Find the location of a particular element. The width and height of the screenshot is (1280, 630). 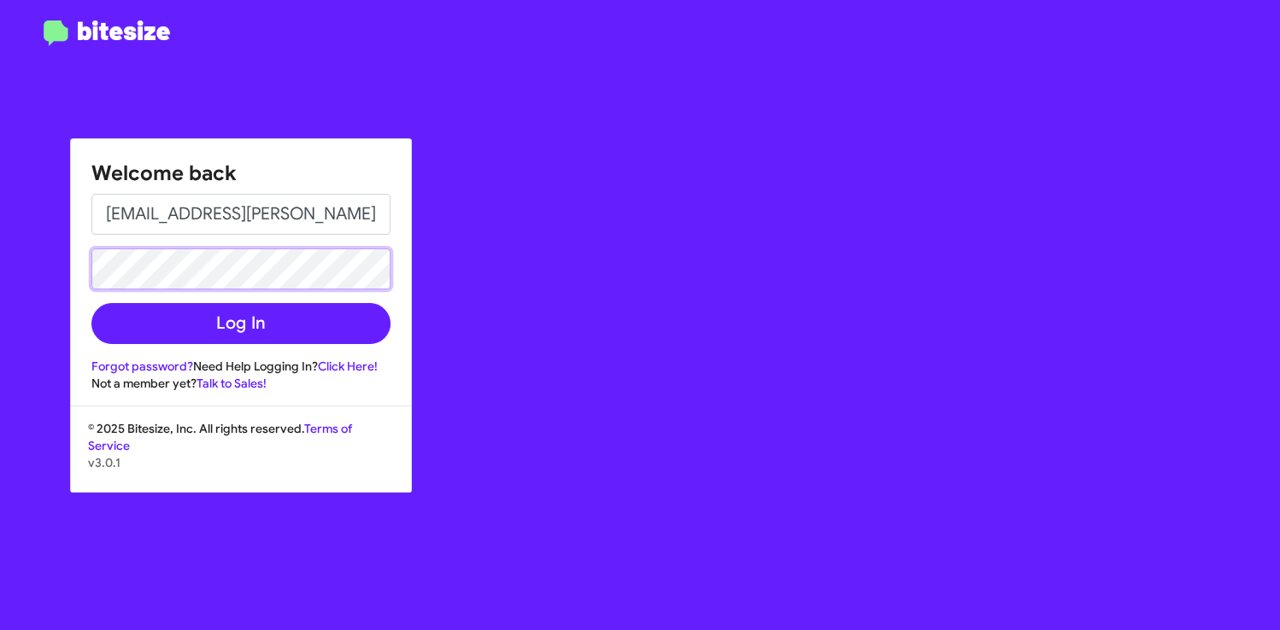

div: Need Help Logging In? is located at coordinates (241, 366).